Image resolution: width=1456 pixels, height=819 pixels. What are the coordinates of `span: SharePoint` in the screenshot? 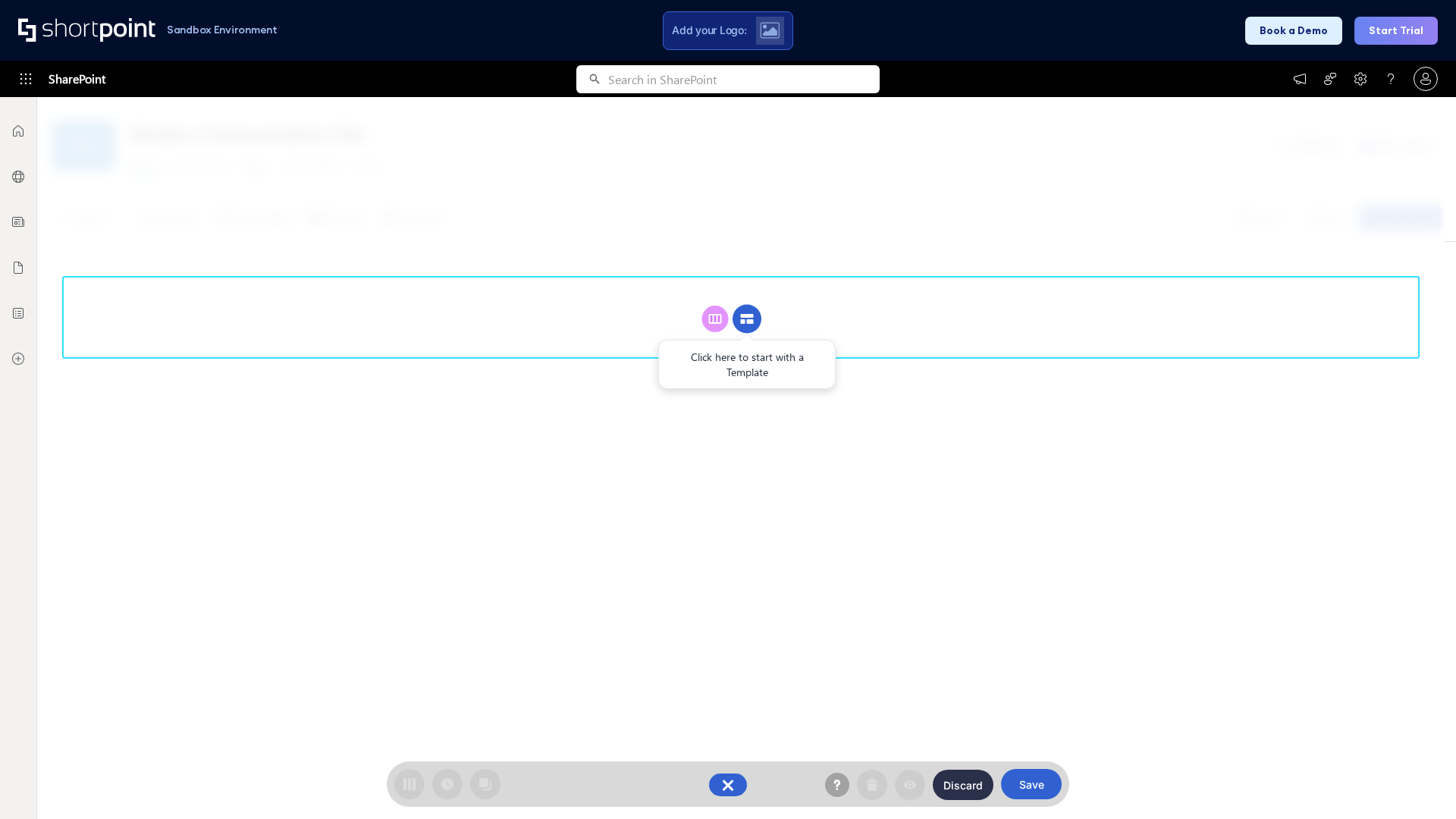 It's located at (77, 79).